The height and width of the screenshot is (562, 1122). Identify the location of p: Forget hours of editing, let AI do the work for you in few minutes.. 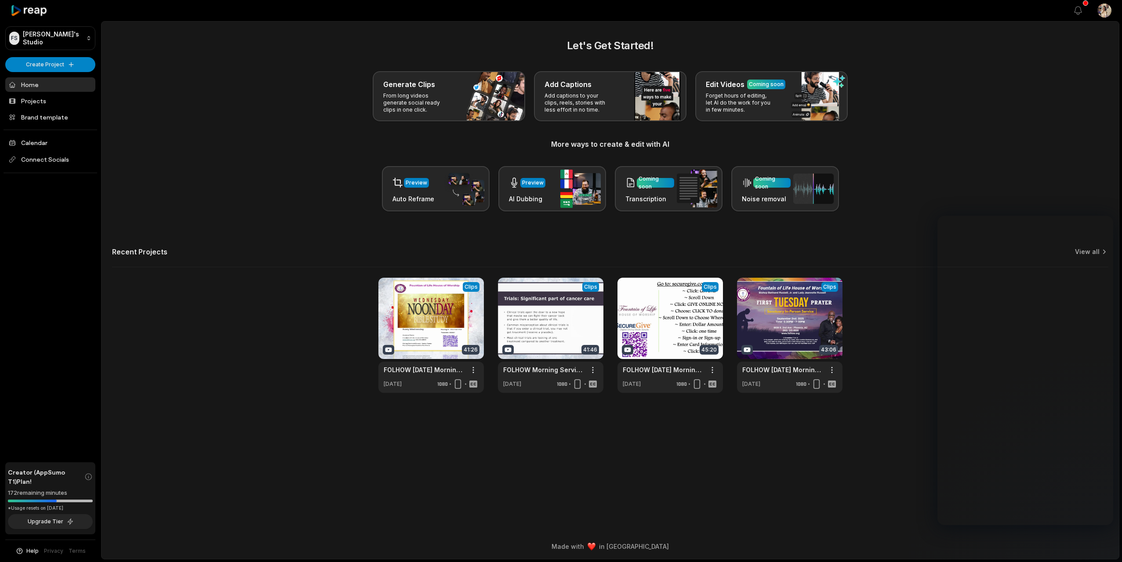
(740, 103).